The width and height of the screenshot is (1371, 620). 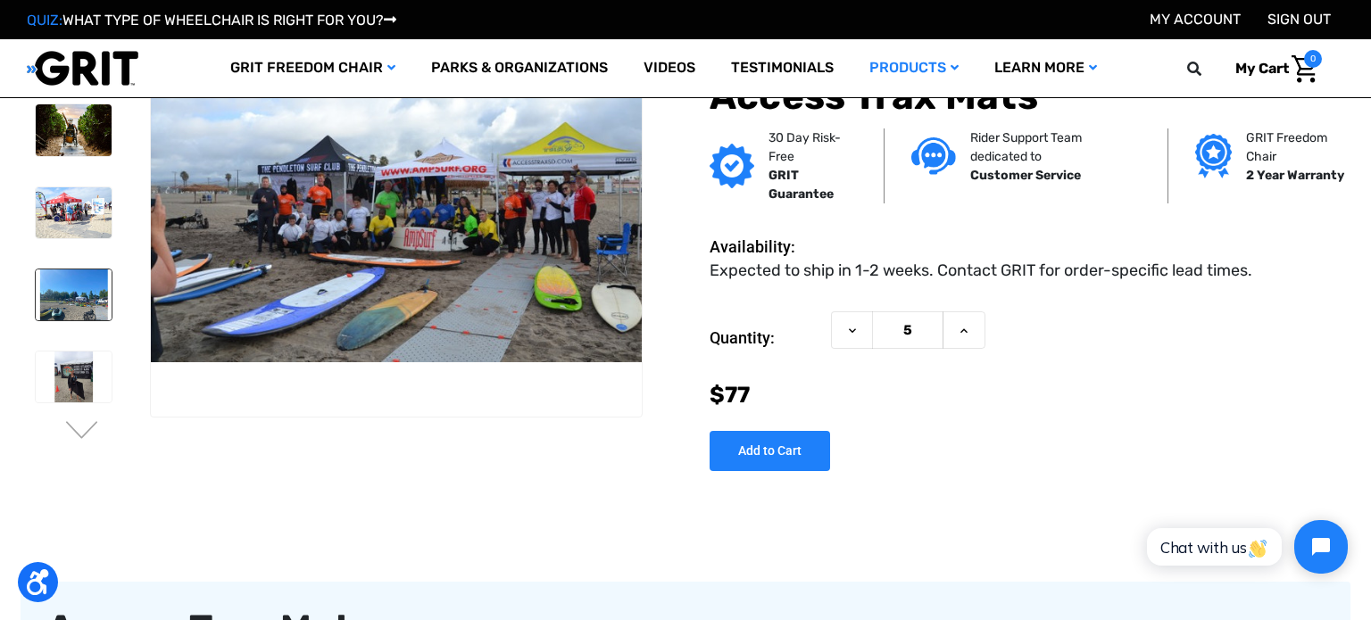 What do you see at coordinates (766, 338) in the screenshot?
I see `label: Quantity:` at bounding box center [766, 338].